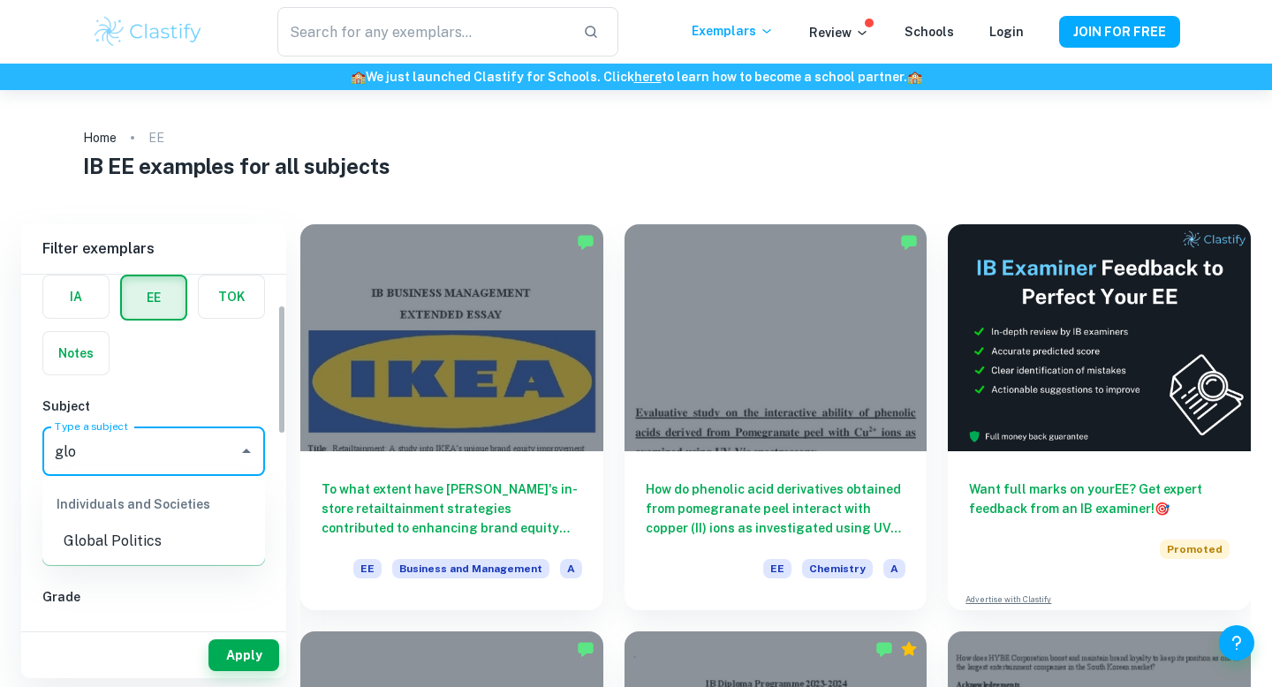 The image size is (1272, 687). Describe the element at coordinates (1099, 499) in the screenshot. I see `h6: Want full marks on your EE ? Get expert feedback from an IB examiner!` at that location.